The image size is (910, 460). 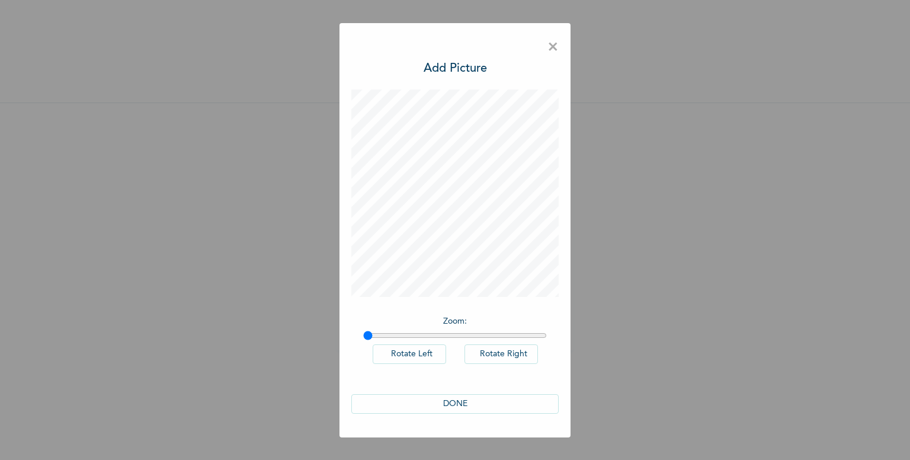 I want to click on button: Rotate Left, so click(x=409, y=354).